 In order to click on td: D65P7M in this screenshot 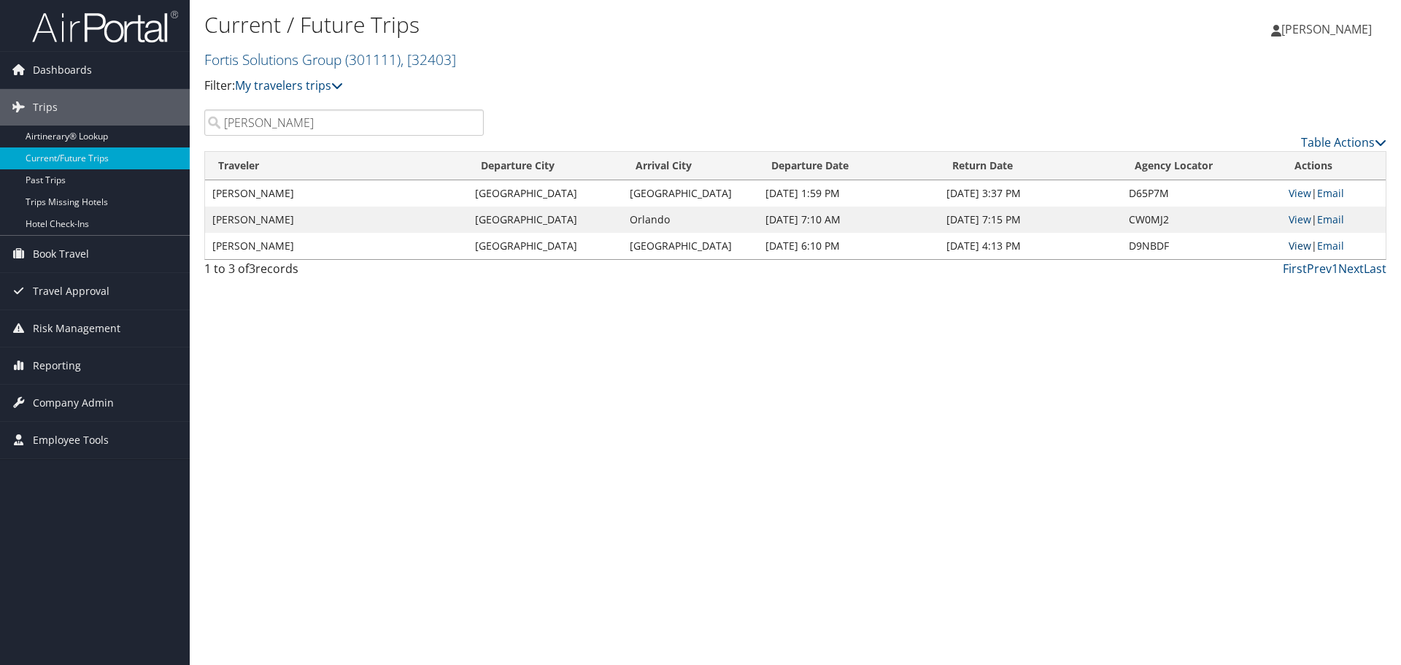, I will do `click(1201, 193)`.